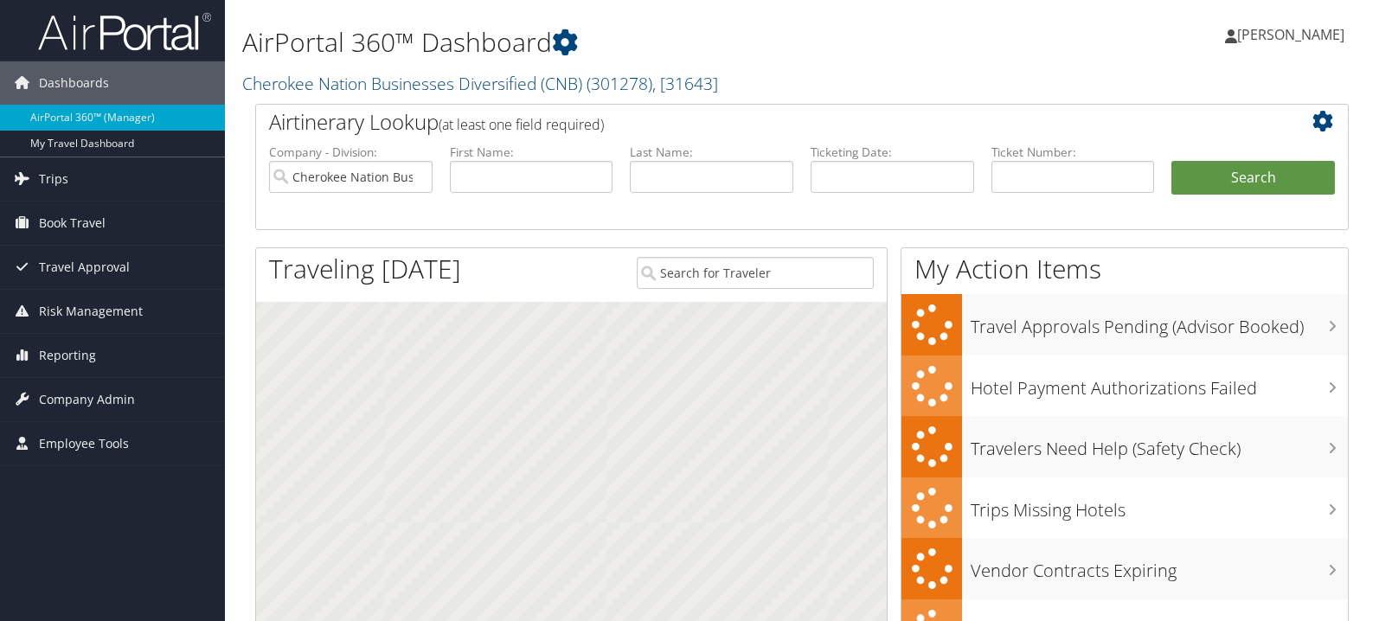 The height and width of the screenshot is (621, 1379). What do you see at coordinates (1073, 152) in the screenshot?
I see `label: Ticket Number:` at bounding box center [1073, 152].